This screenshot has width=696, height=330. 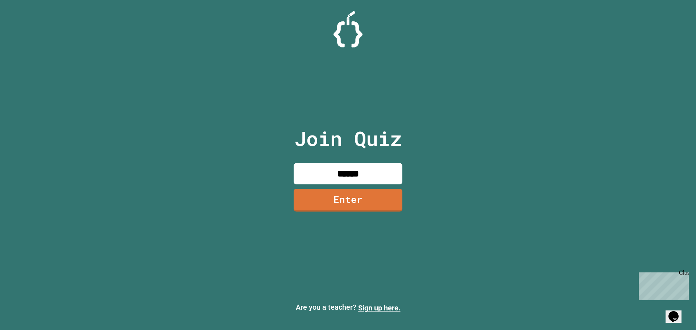 I want to click on img: Logo.svg, so click(x=348, y=29).